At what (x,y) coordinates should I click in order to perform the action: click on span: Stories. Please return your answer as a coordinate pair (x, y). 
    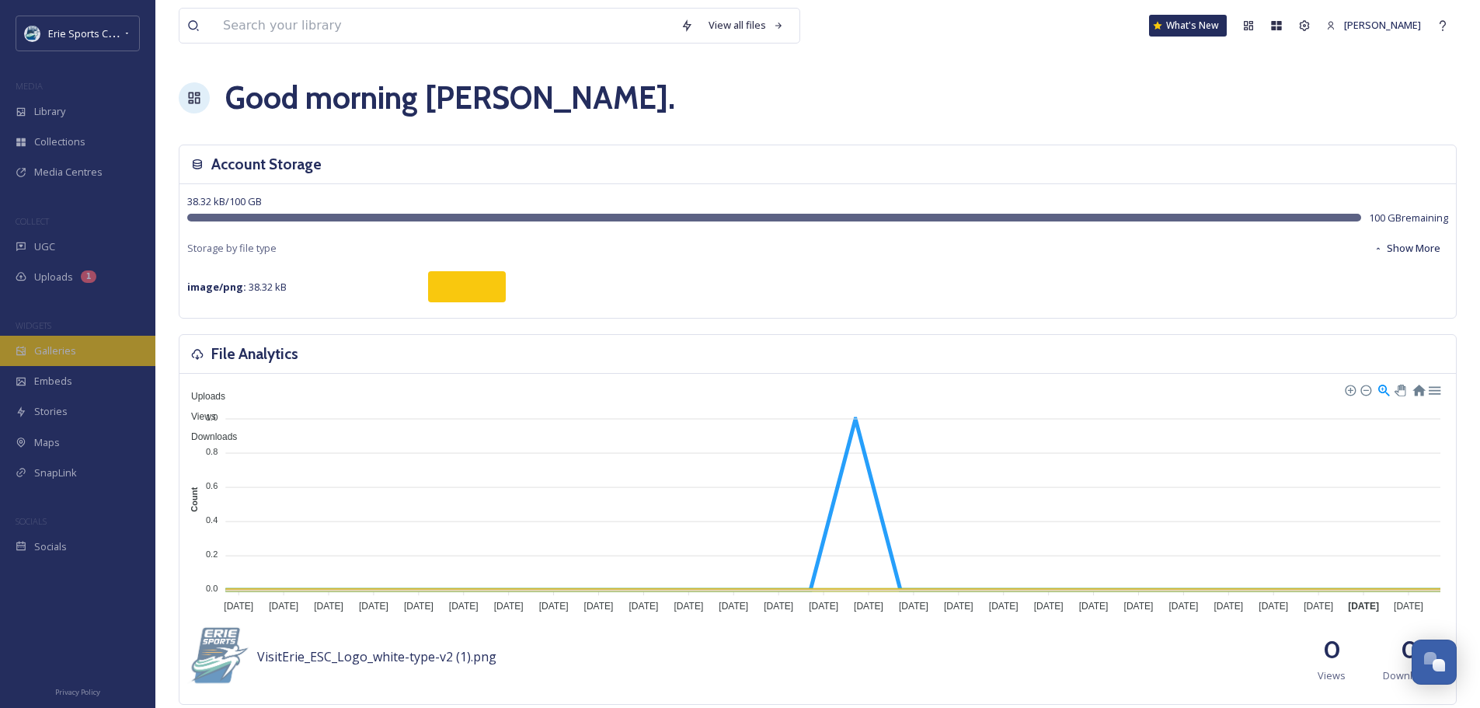
    Looking at the image, I should click on (50, 411).